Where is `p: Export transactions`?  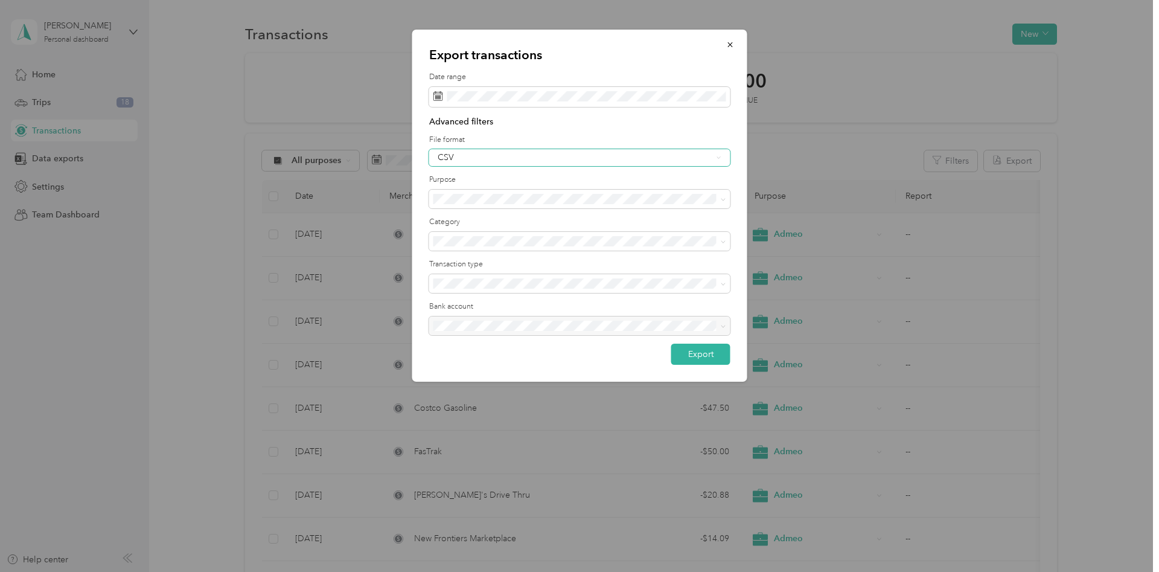 p: Export transactions is located at coordinates (580, 55).